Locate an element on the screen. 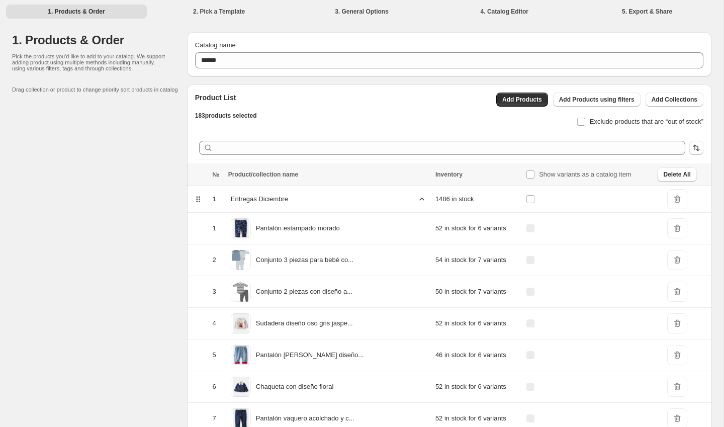  p: Chaqueta con diseño floral is located at coordinates (294, 386).